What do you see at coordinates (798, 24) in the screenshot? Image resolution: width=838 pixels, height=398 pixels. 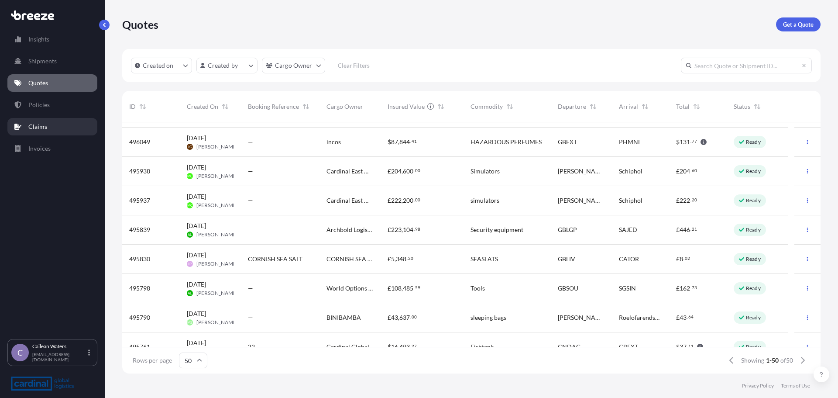 I see `a: Get a Quote` at bounding box center [798, 24].